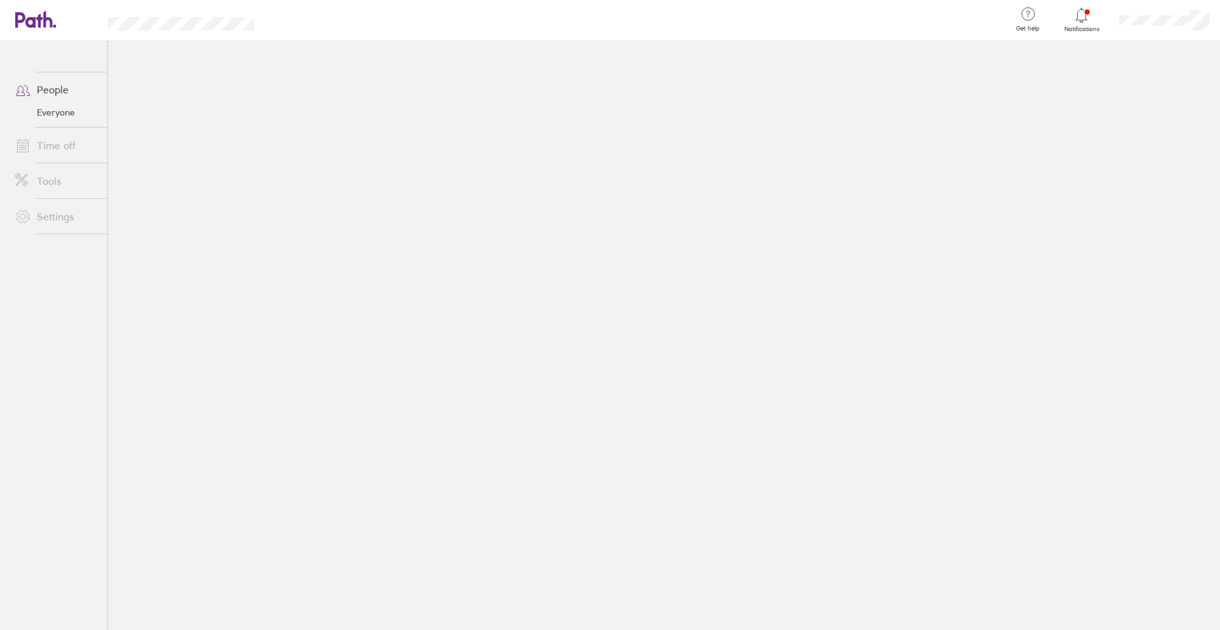  Describe the element at coordinates (56, 90) in the screenshot. I see `a: People` at that location.